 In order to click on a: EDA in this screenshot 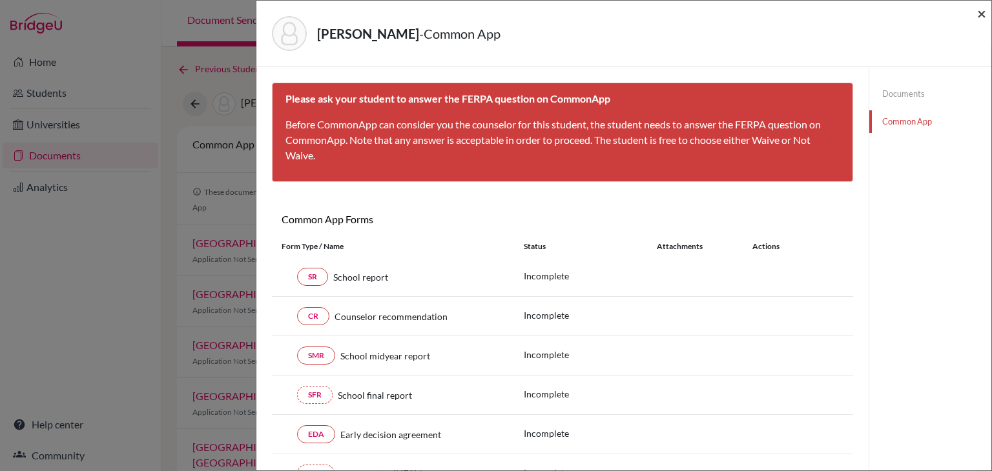, I will do `click(316, 435)`.